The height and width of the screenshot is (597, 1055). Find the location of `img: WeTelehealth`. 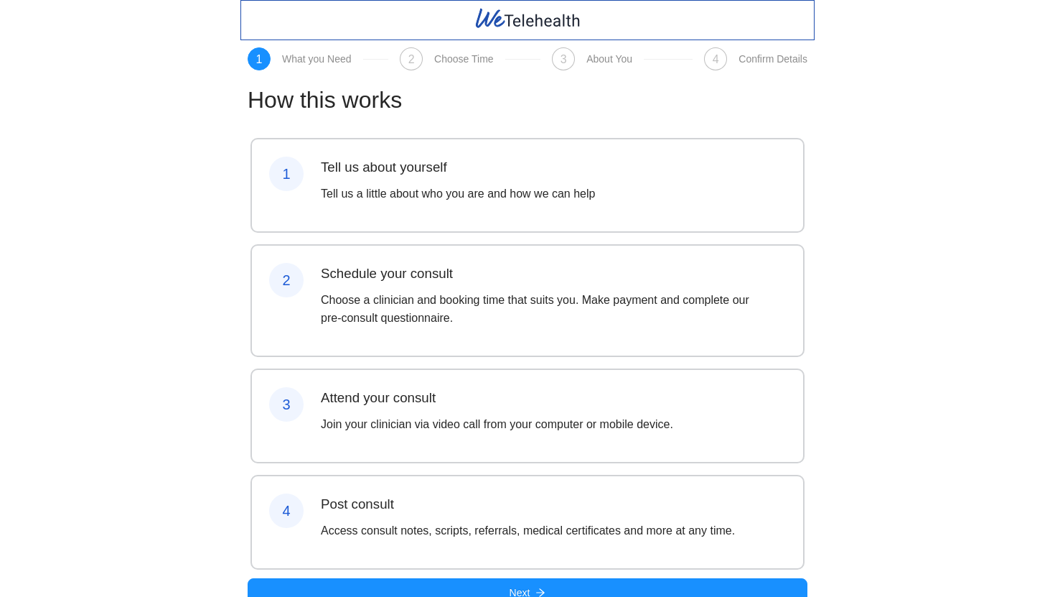

img: WeTelehealth is located at coordinates (528, 18).